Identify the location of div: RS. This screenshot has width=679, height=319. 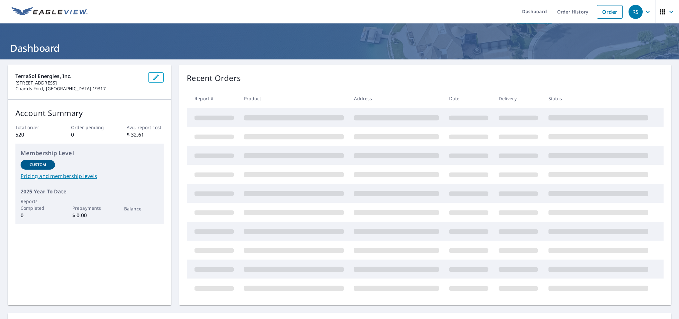
(636, 12).